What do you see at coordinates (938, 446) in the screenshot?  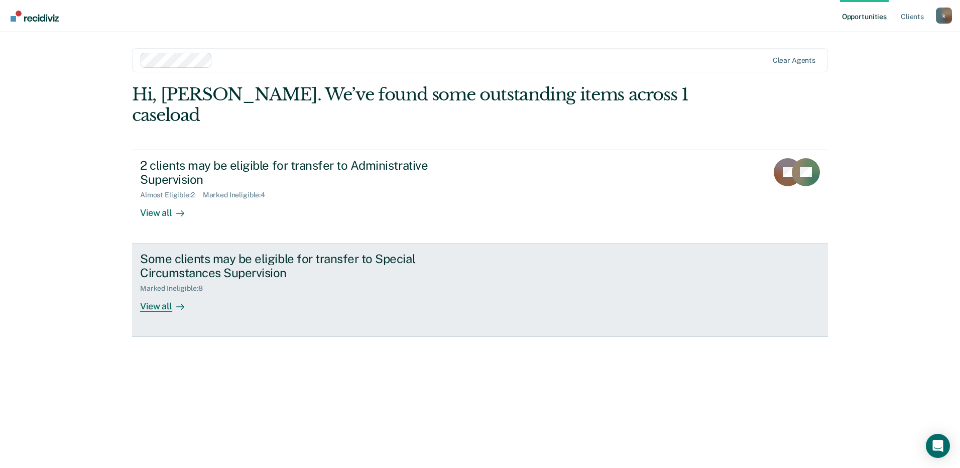 I see `div: Open Intercom Messenger` at bounding box center [938, 446].